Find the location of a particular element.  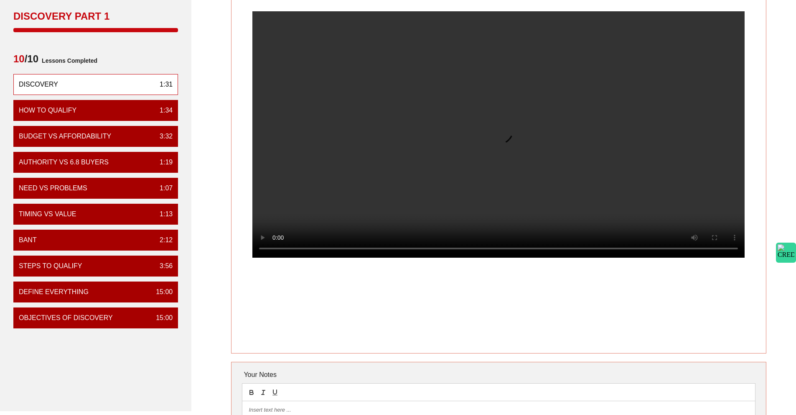

div: 1:07 is located at coordinates (163, 188).